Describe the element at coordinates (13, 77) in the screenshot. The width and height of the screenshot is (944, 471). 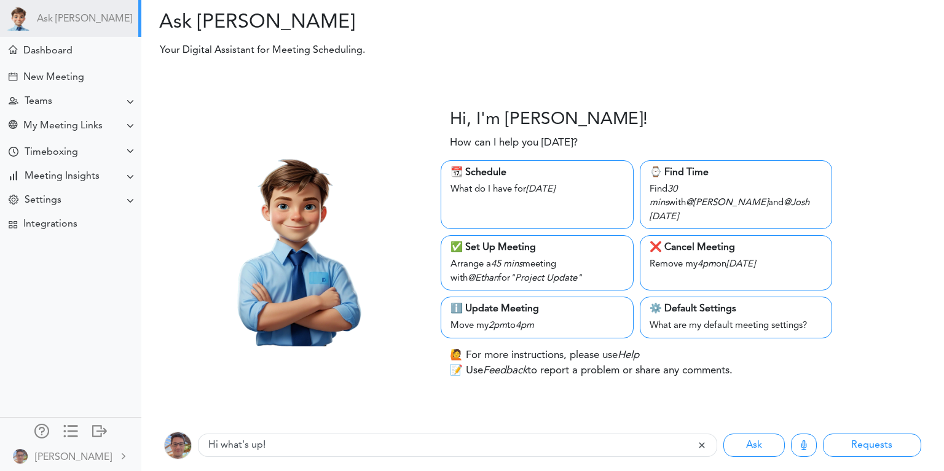
I see `div: Create Meeting` at that location.